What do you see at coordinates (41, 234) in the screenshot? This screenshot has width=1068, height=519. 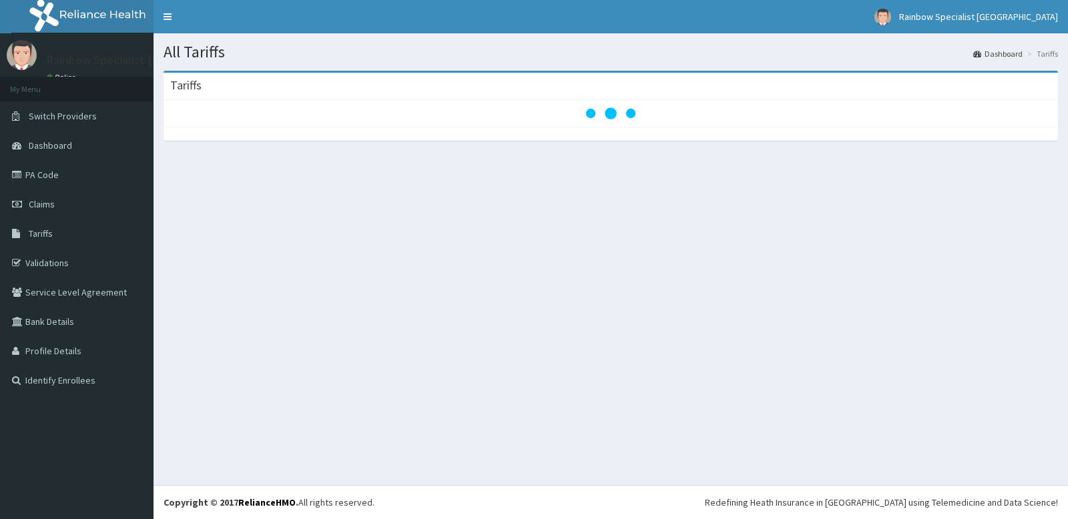 I see `span: Tariffs` at bounding box center [41, 234].